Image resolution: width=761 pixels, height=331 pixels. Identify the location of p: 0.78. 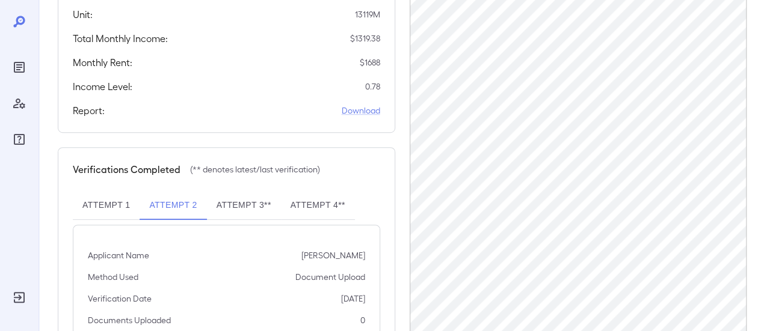
(372, 87).